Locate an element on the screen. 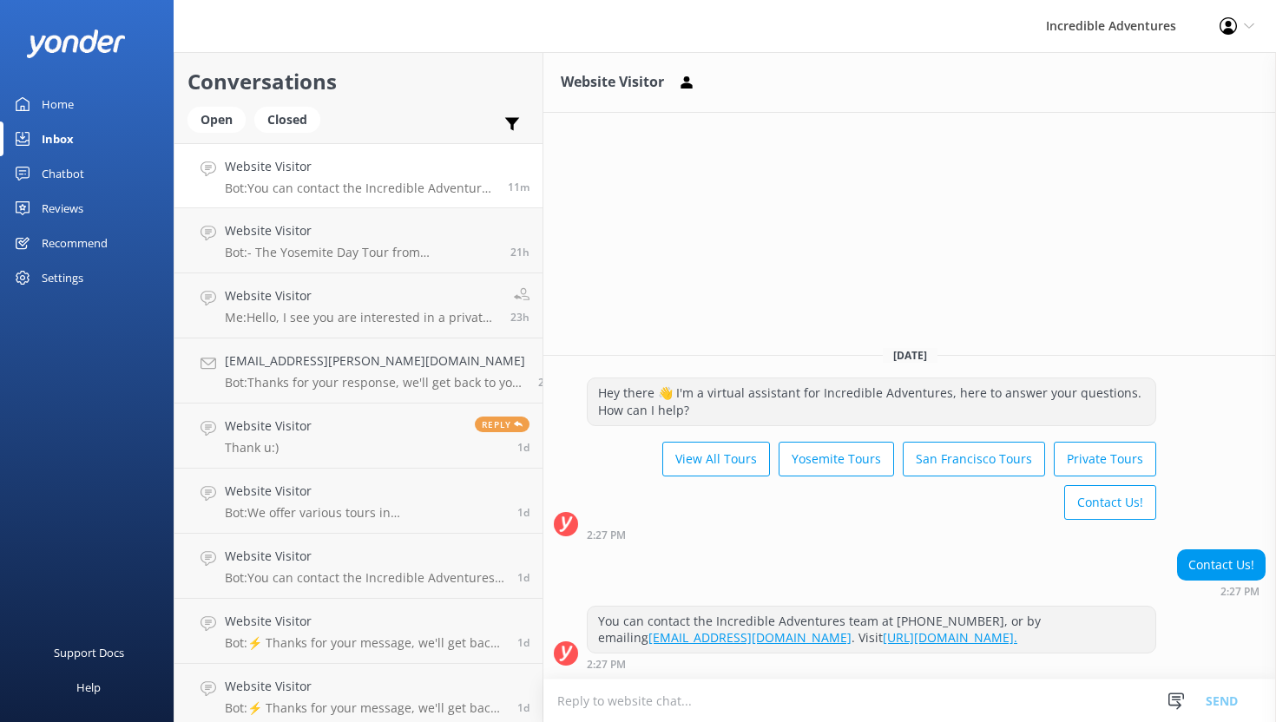  div: Home is located at coordinates (57, 104).